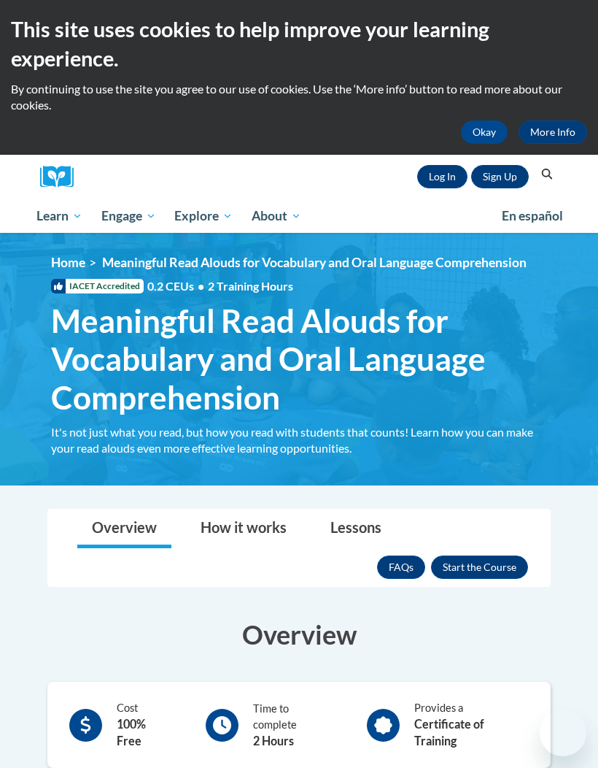 The width and height of the screenshot is (598, 768). What do you see at coordinates (204, 216) in the screenshot?
I see `a: Explore` at bounding box center [204, 216].